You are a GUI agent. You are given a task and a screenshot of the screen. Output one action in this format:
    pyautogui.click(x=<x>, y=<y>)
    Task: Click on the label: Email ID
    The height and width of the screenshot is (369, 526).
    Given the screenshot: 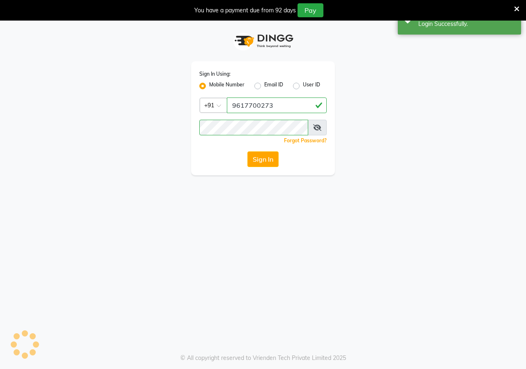 What is the action you would take?
    pyautogui.click(x=274, y=86)
    